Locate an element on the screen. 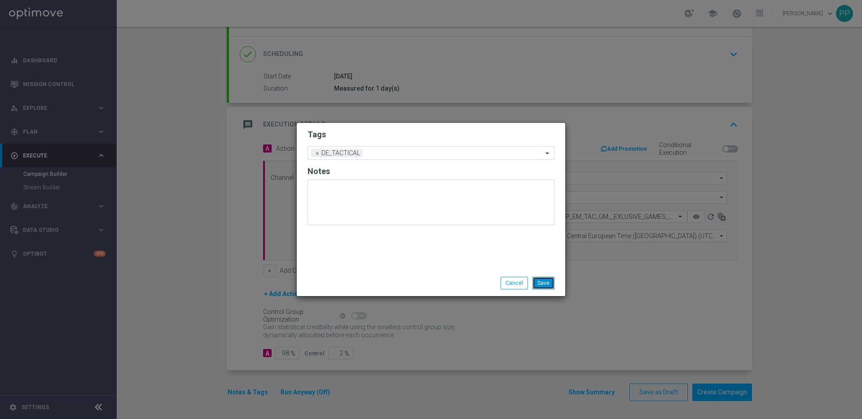 This screenshot has width=862, height=419. button: Save is located at coordinates (543, 283).